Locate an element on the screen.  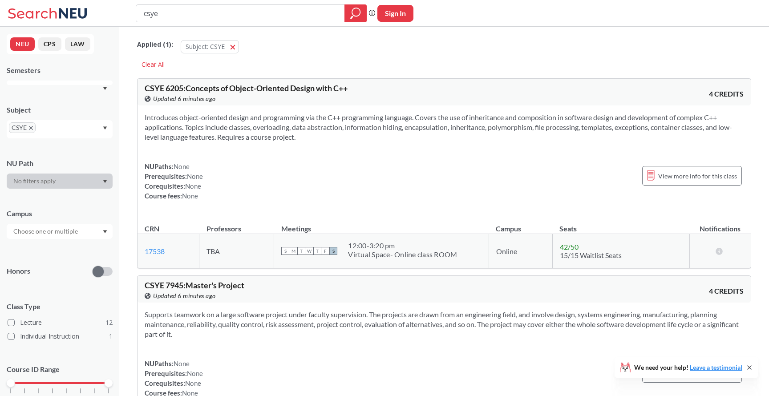
button: Sign In is located at coordinates (395, 13).